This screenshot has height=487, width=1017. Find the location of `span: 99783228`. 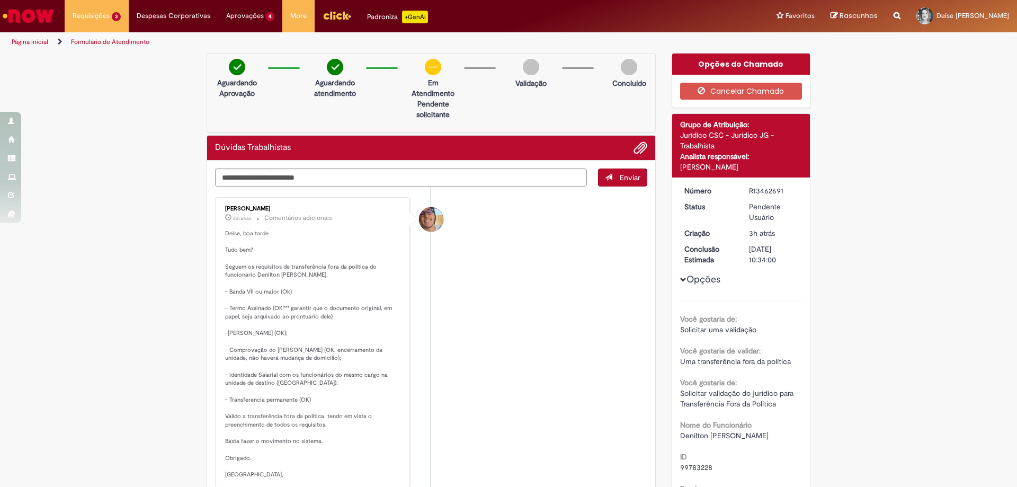

span: 99783228 is located at coordinates (696, 467).